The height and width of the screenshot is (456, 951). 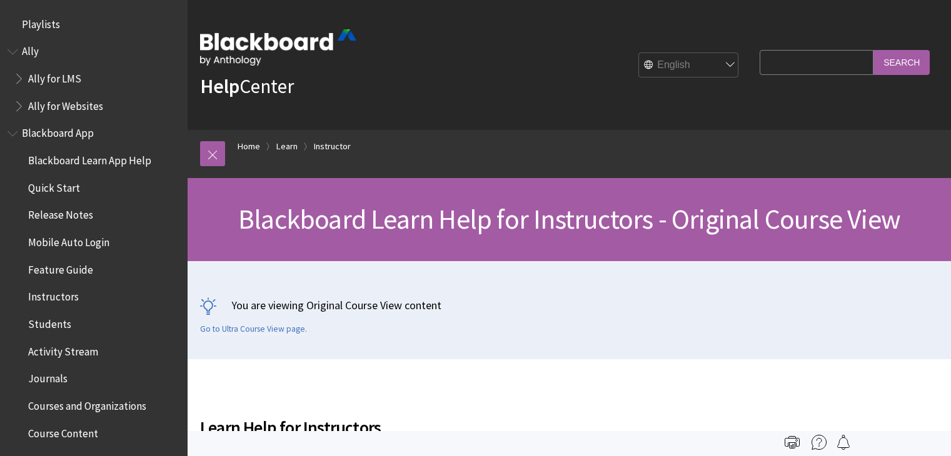 What do you see at coordinates (58, 131) in the screenshot?
I see `span: Blackboard App` at bounding box center [58, 131].